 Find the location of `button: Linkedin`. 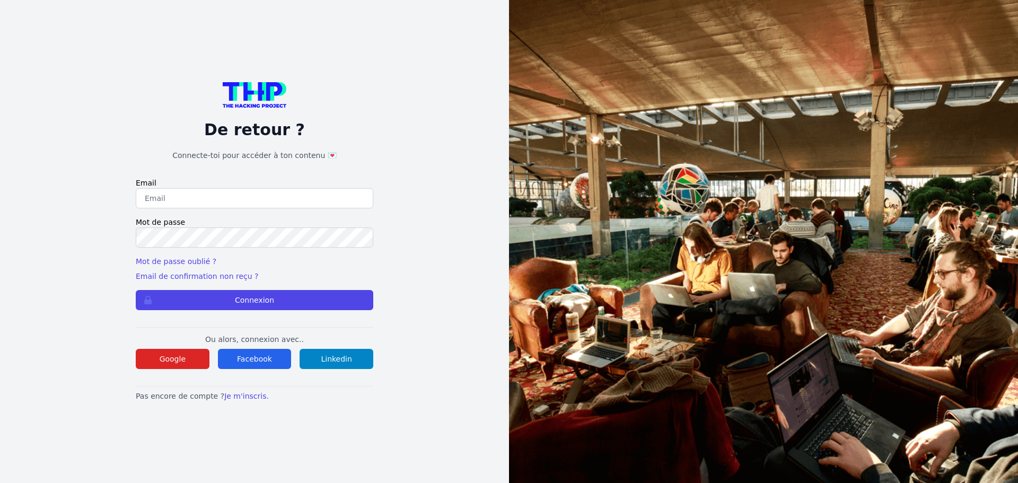

button: Linkedin is located at coordinates (336, 359).